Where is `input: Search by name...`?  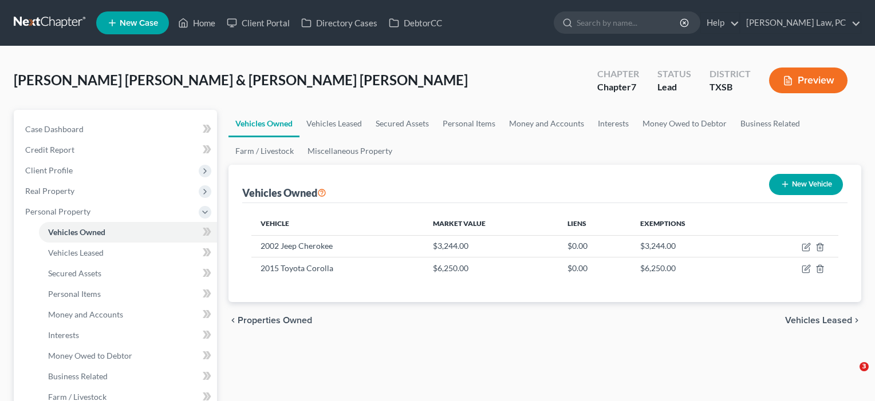 input: Search by name... is located at coordinates (629, 22).